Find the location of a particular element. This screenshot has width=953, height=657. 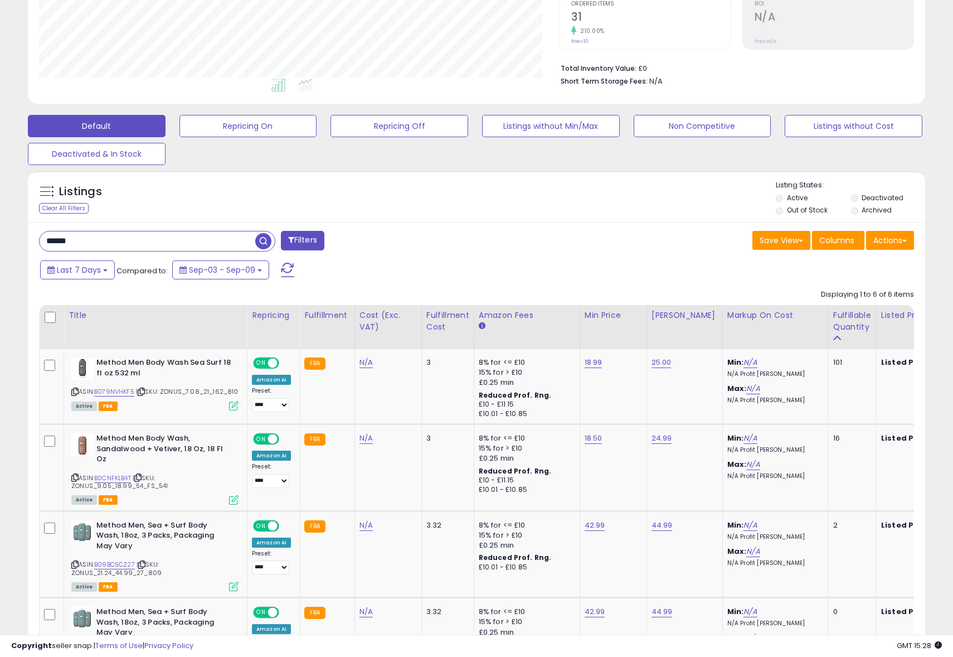

b: Method Men, Sea + Surf Body Wash, 18oz, 3 Packs, Packaging May Vary is located at coordinates (164, 623).